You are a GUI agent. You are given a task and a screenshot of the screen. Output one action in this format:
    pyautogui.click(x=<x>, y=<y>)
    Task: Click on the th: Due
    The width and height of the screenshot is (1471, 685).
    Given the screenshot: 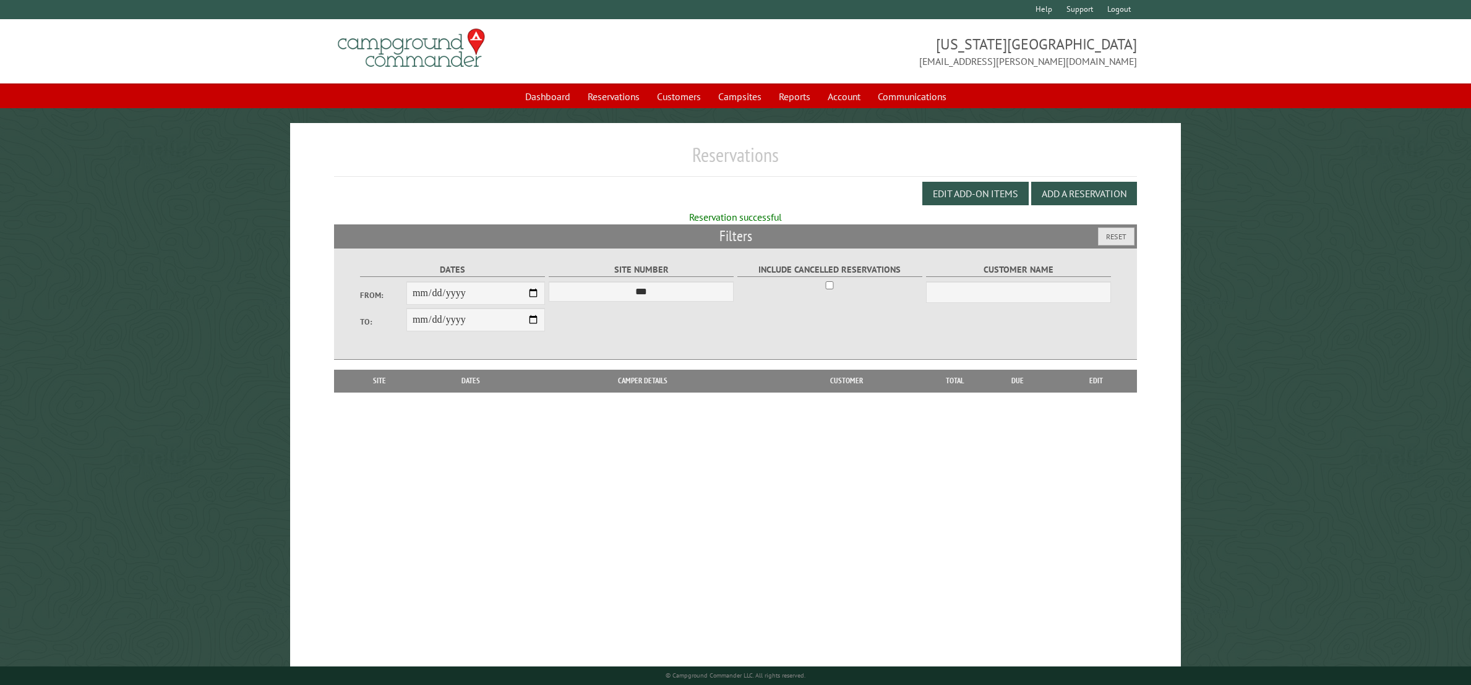 What is the action you would take?
    pyautogui.click(x=1017, y=381)
    